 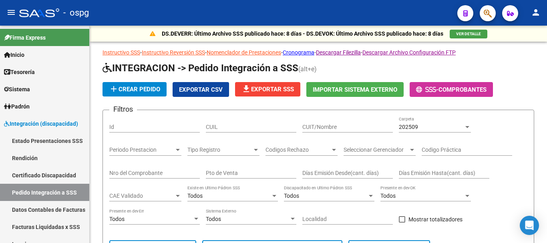 I want to click on a: Instructivo SSS, so click(x=121, y=52).